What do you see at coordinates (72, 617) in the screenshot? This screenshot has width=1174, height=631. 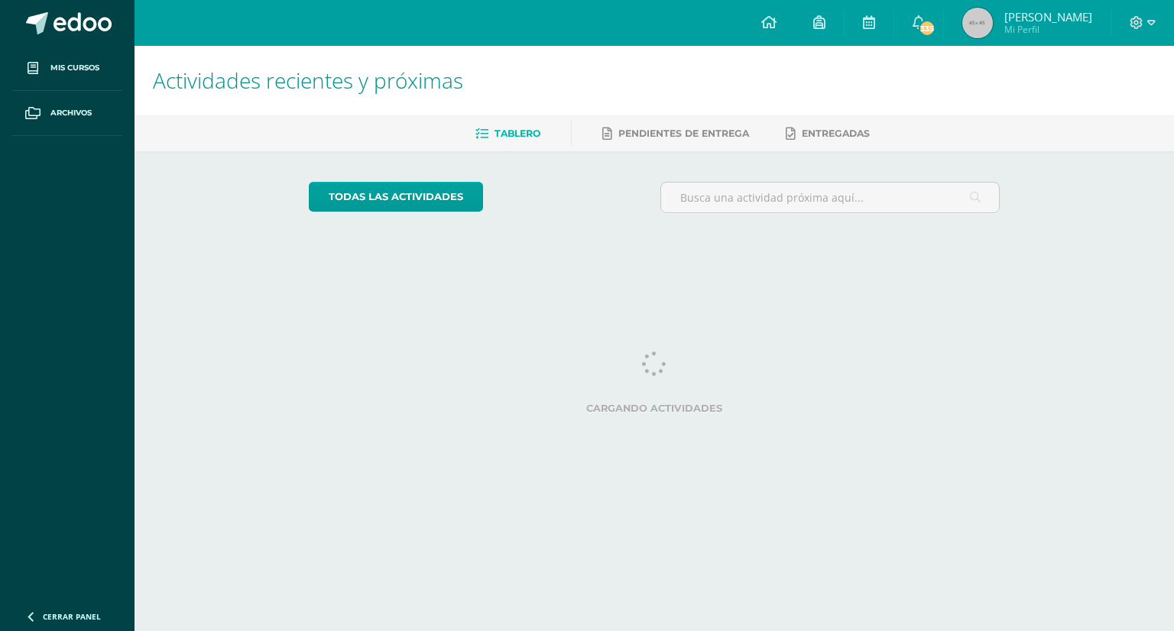 I see `span: Cerrar panel` at bounding box center [72, 617].